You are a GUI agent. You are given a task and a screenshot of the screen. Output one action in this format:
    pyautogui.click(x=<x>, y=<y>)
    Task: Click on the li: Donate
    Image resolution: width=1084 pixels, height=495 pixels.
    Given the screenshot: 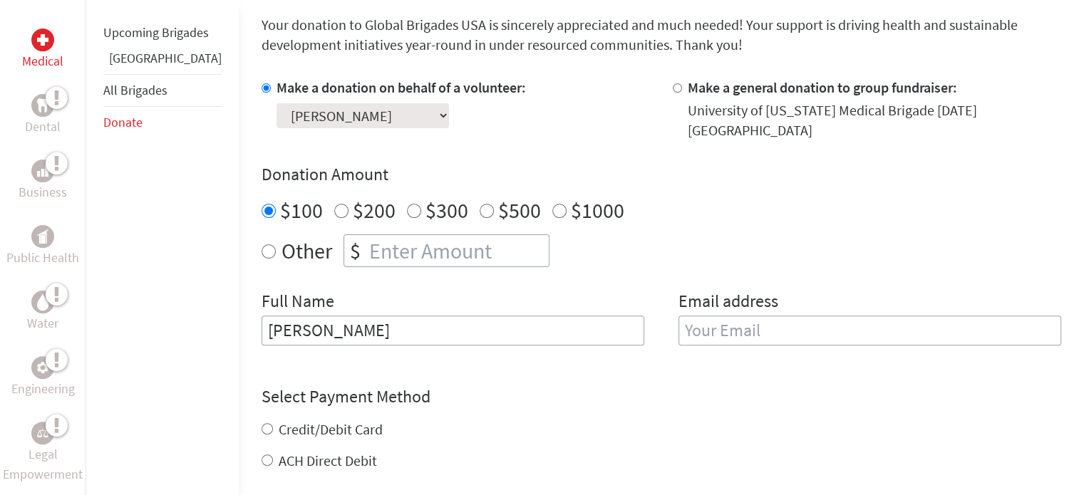 What is the action you would take?
    pyautogui.click(x=163, y=123)
    